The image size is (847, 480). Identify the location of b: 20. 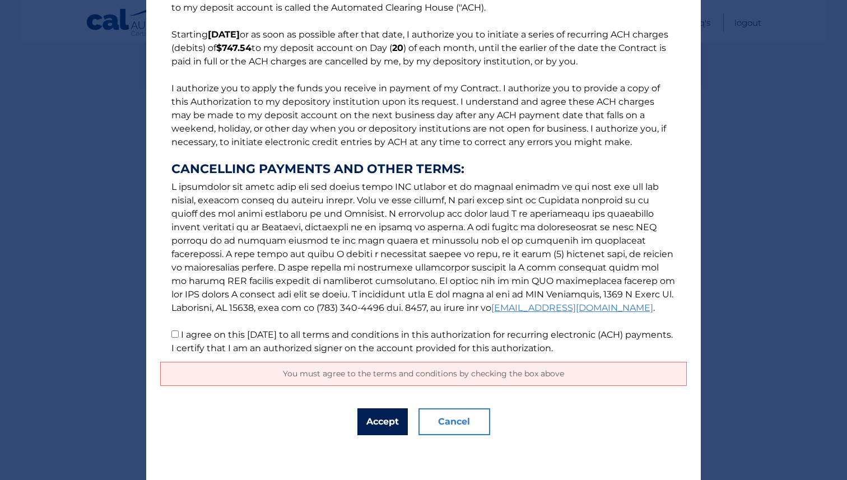
(398, 48).